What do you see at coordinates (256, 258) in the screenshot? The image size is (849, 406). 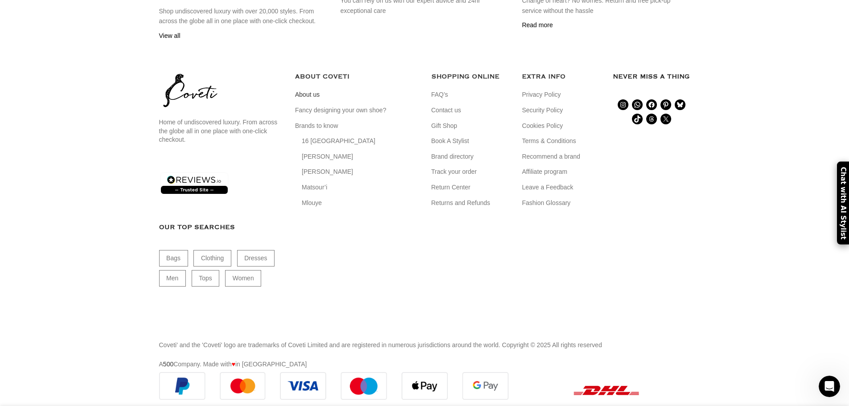 I see `a: Dresses (9,913 items)` at bounding box center [256, 258].